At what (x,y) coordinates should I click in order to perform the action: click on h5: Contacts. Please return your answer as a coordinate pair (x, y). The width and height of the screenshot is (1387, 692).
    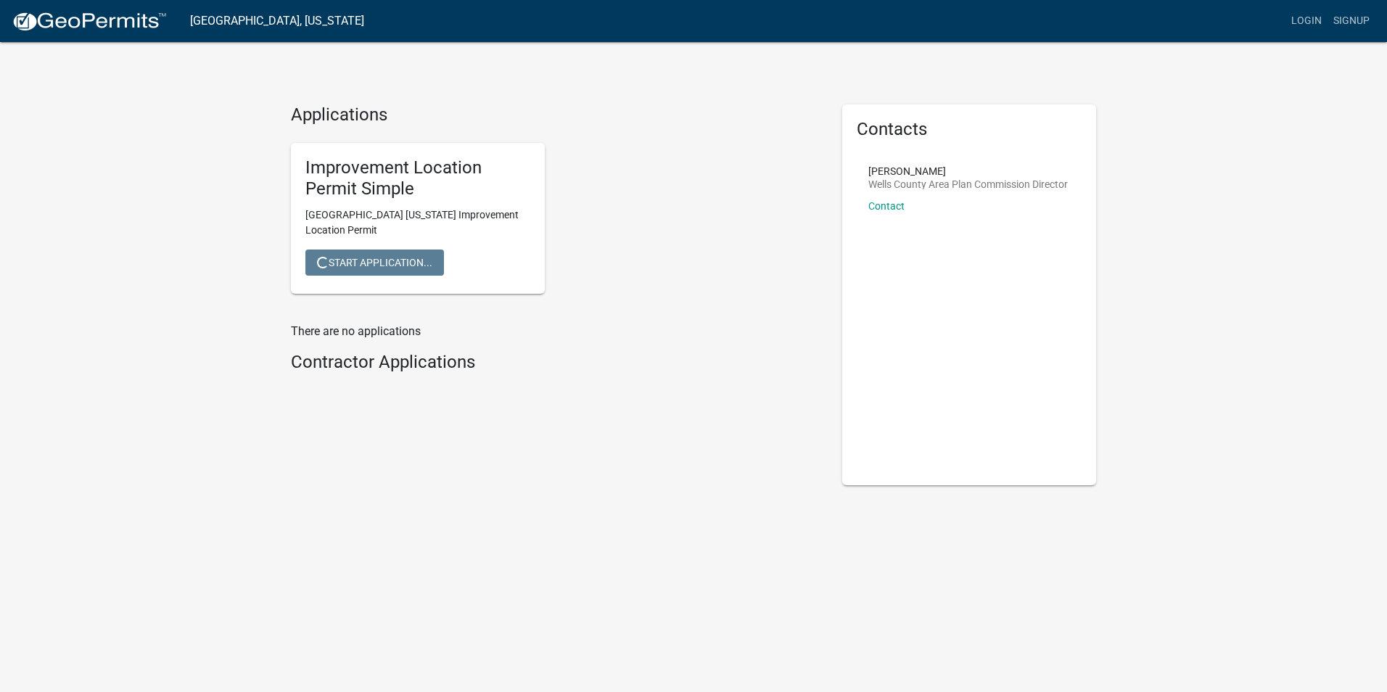
    Looking at the image, I should click on (969, 129).